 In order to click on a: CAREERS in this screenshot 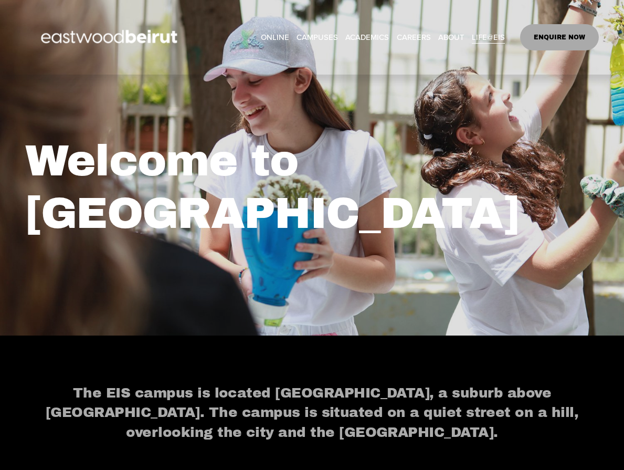, I will do `click(414, 37)`.